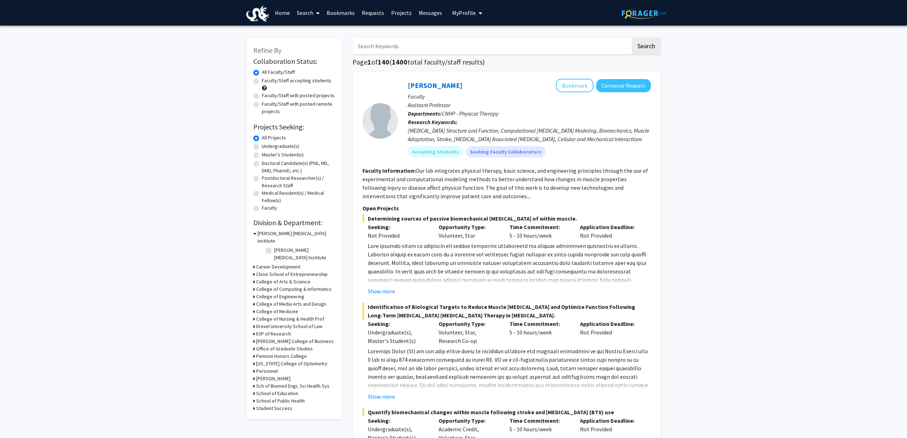  Describe the element at coordinates (278, 72) in the screenshot. I see `label: All Faculty/Staff` at that location.